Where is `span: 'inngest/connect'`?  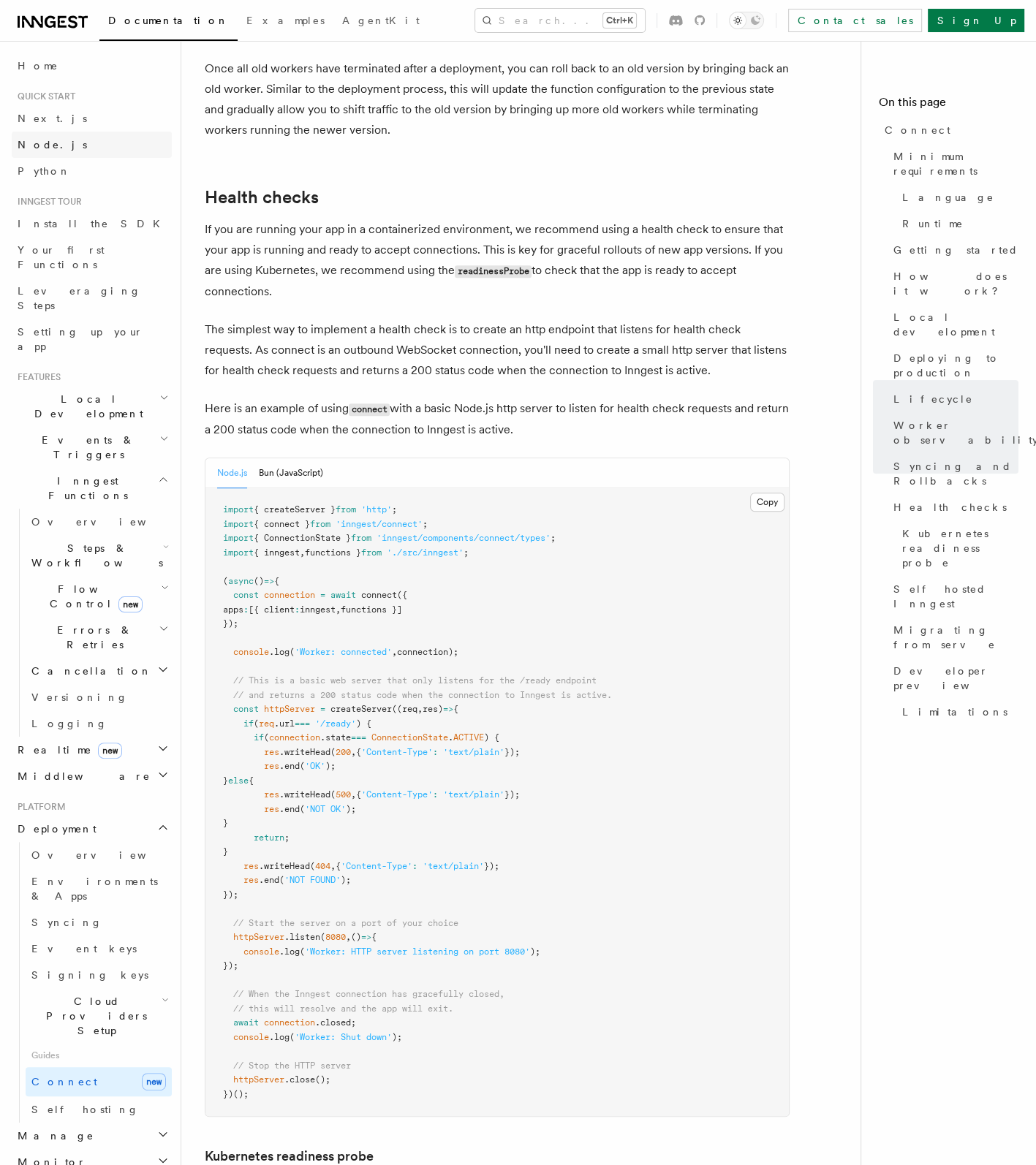
span: 'inngest/connect' is located at coordinates (379, 524).